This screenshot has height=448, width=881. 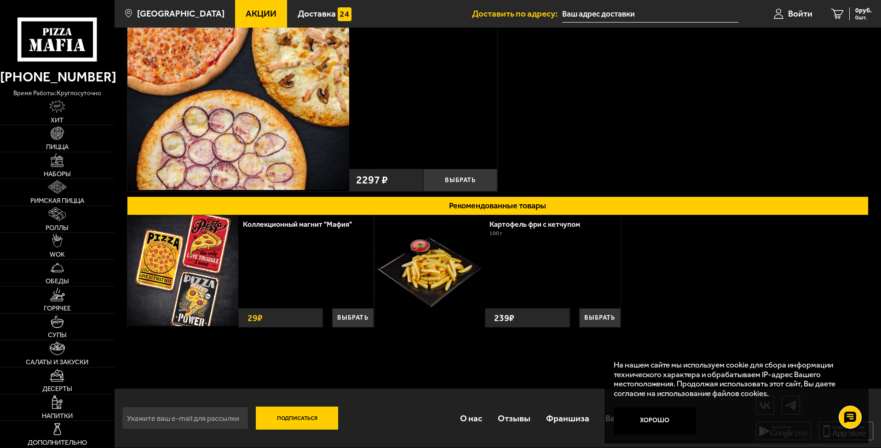 I want to click on button: Подписаться, so click(x=297, y=418).